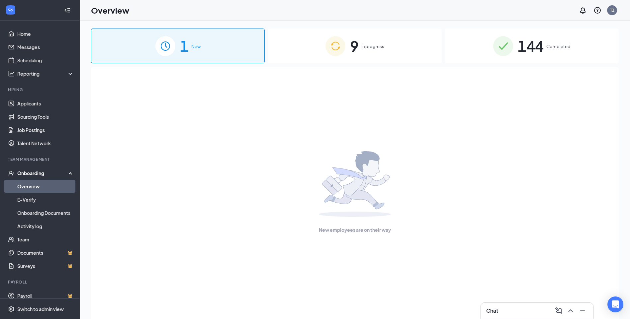 The image size is (630, 319). What do you see at coordinates (184, 46) in the screenshot?
I see `span: 1` at bounding box center [184, 46].